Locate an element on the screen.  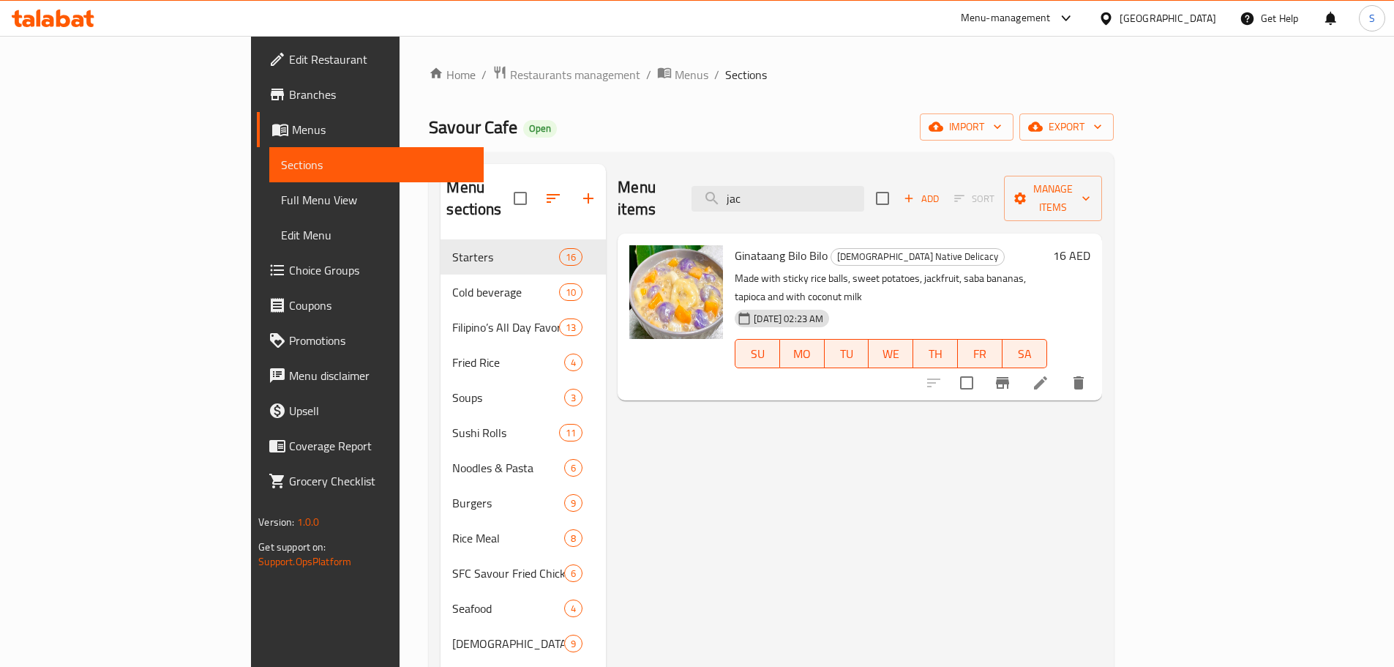
span: 13 is located at coordinates (571, 327).